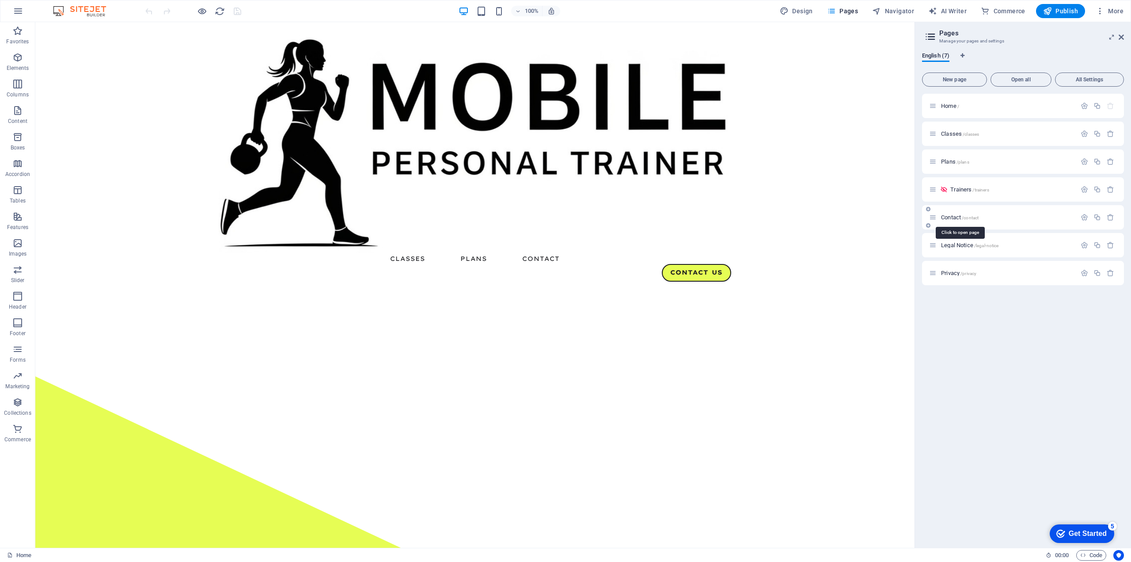 The width and height of the screenshot is (1131, 562). What do you see at coordinates (1032, 33) in the screenshot?
I see `h2: Pages` at bounding box center [1032, 33].